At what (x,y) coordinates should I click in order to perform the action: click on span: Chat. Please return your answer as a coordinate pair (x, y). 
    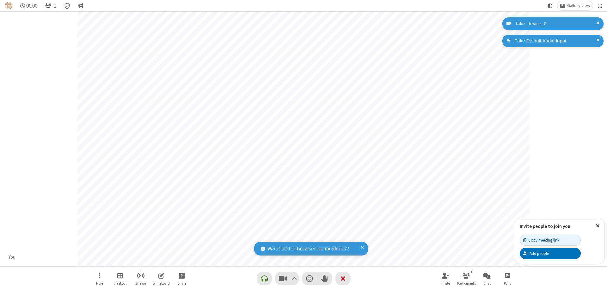
    Looking at the image, I should click on (487, 283).